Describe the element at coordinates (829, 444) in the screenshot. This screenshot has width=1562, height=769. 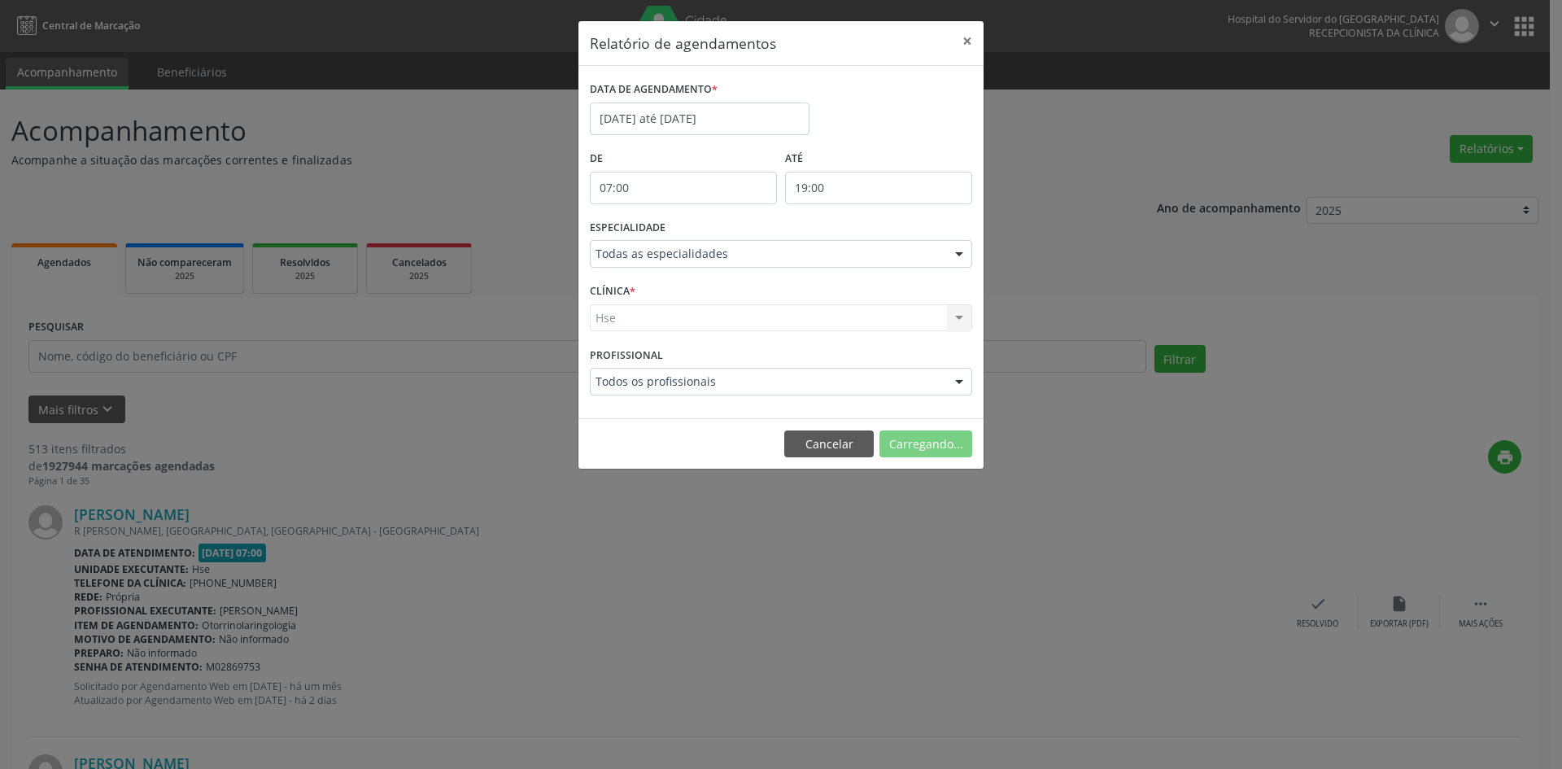
I see `button: Cancelar` at that location.